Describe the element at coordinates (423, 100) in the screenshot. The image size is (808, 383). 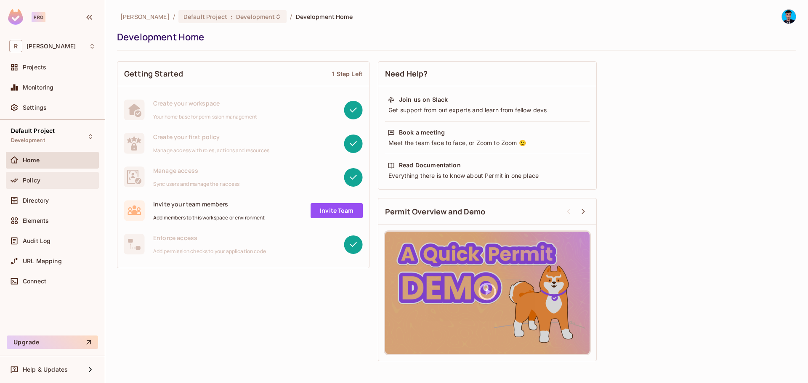
I see `div: Join us on Slack` at that location.